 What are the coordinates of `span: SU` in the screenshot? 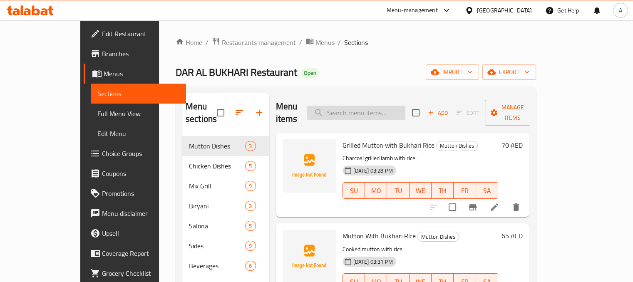 It's located at (354, 191).